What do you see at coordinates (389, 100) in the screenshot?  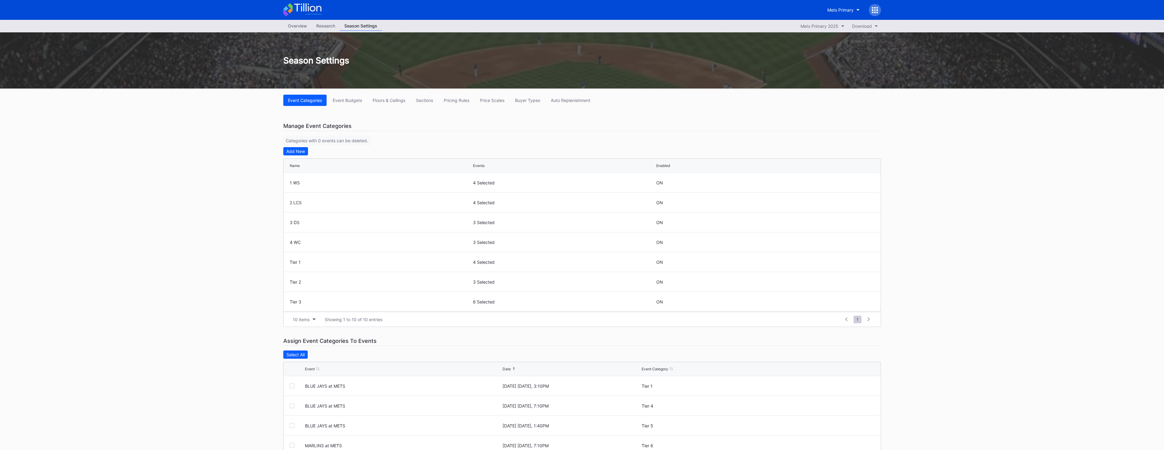 I see `a: Floors & Ceilings` at bounding box center [389, 100].